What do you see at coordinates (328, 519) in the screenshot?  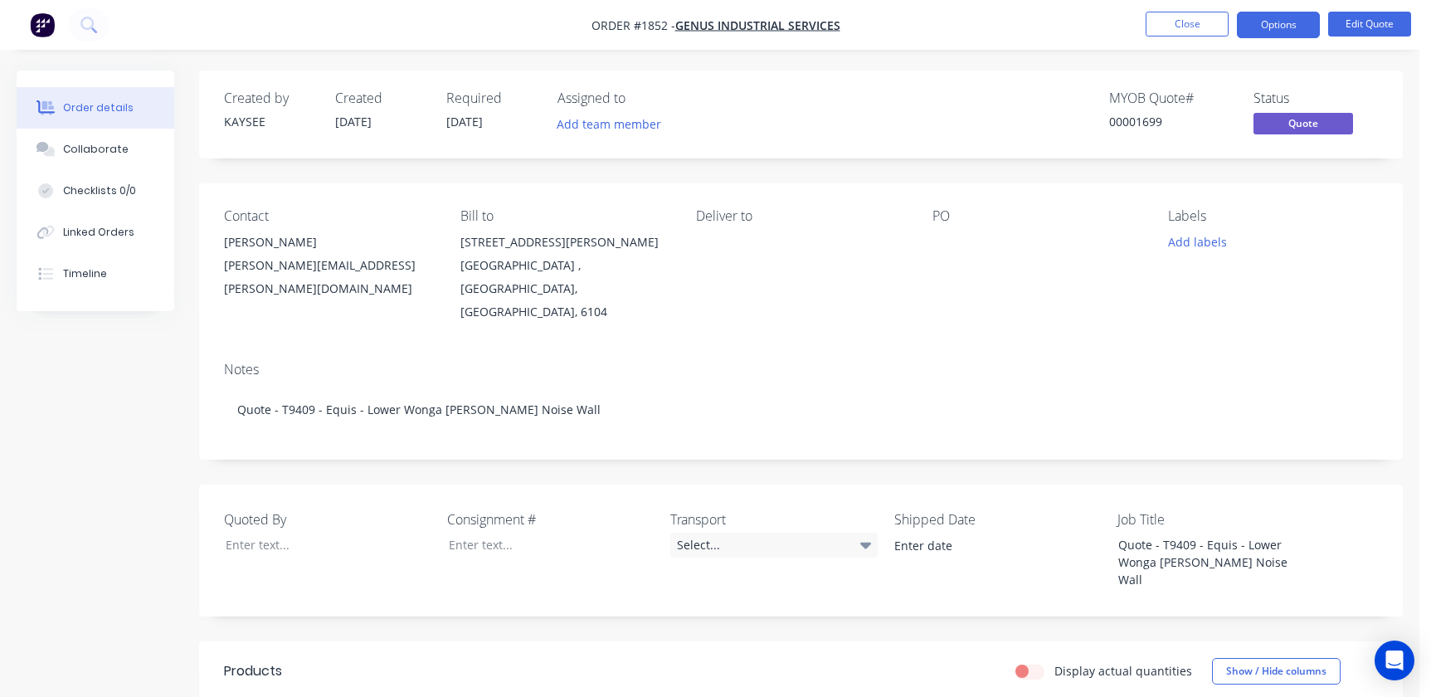 I see `label: Quoted By` at bounding box center [328, 519].